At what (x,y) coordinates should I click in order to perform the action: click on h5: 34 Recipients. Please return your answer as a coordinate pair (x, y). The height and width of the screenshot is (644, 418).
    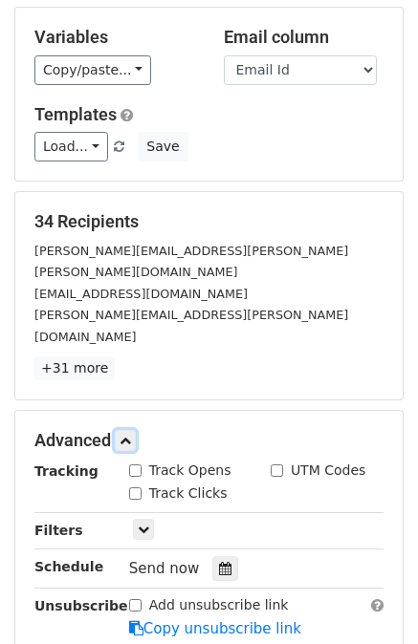
    Looking at the image, I should click on (208, 222).